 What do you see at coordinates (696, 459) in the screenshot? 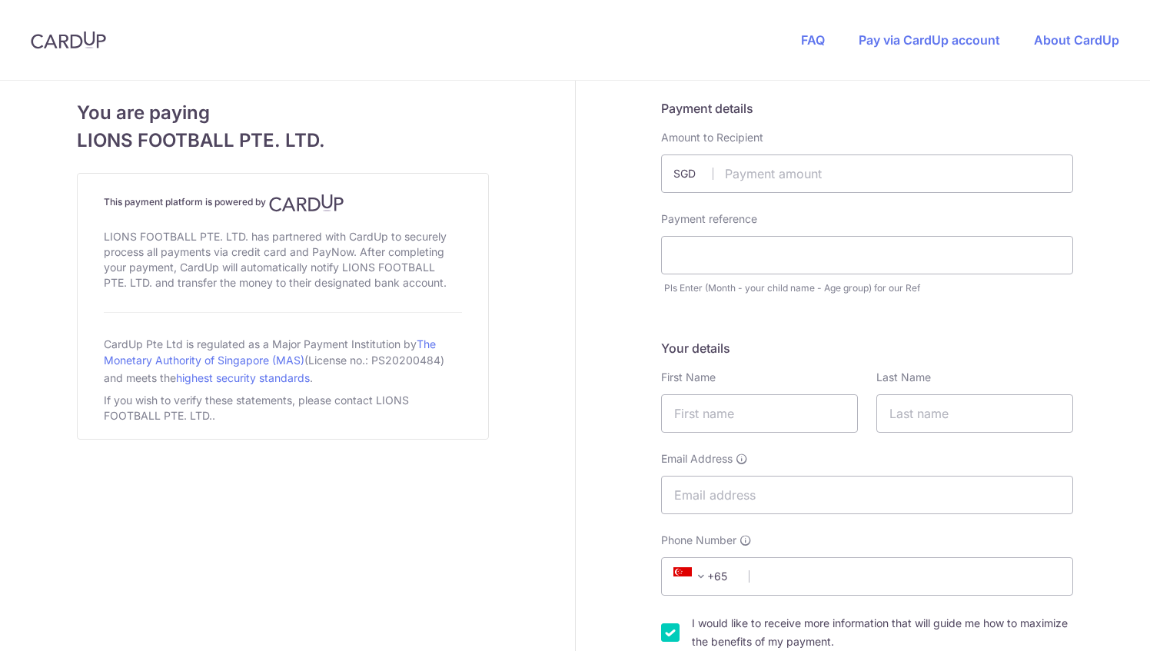
I see `span: Email Address` at bounding box center [696, 459].